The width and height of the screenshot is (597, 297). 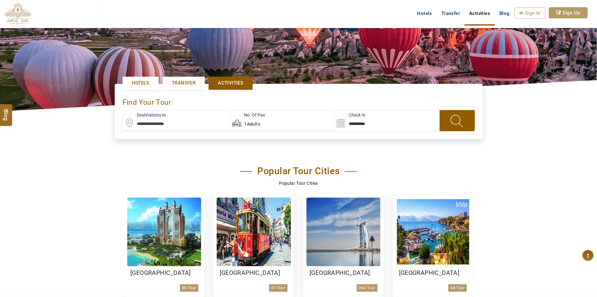 What do you see at coordinates (299, 183) in the screenshot?
I see `p: Popular Tour Cities` at bounding box center [299, 183].